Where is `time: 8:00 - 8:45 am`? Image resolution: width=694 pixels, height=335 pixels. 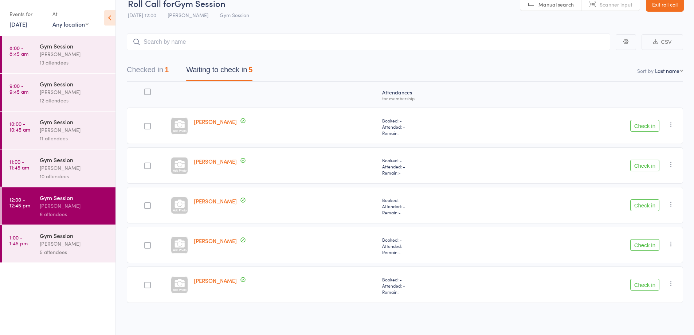
time: 8:00 - 8:45 am is located at coordinates (19, 51).